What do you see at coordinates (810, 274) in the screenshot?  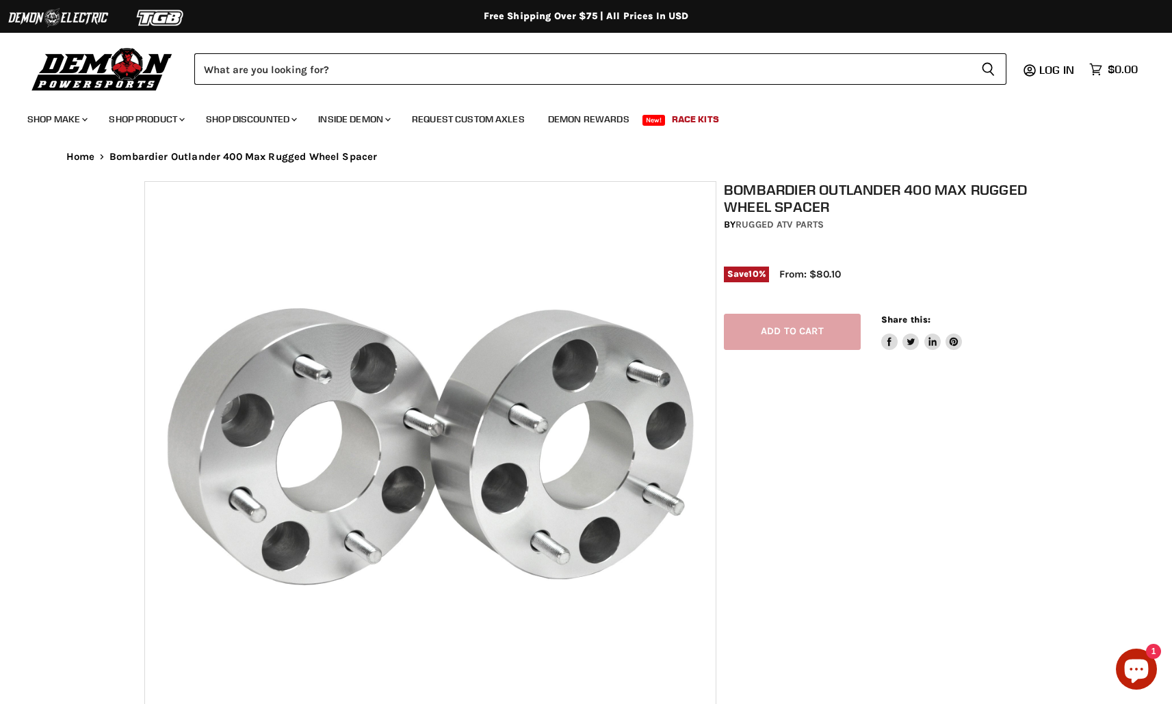 I see `span: From: $80.10` at bounding box center [810, 274].